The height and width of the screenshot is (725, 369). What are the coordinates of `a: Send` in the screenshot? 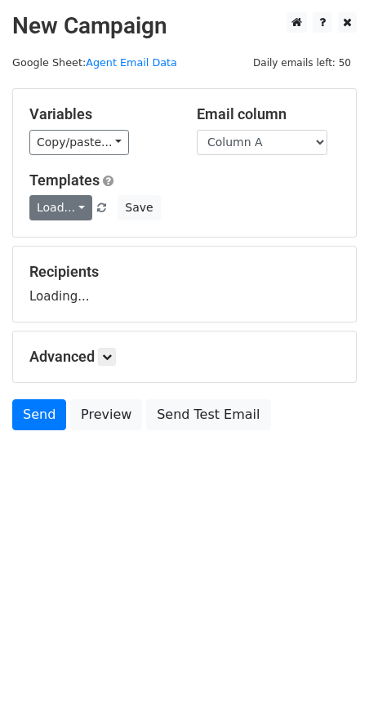 It's located at (39, 415).